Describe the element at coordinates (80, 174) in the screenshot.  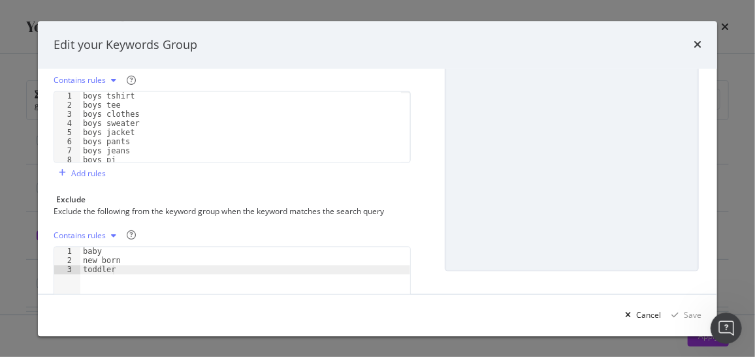
I see `button: Add rules` at that location.